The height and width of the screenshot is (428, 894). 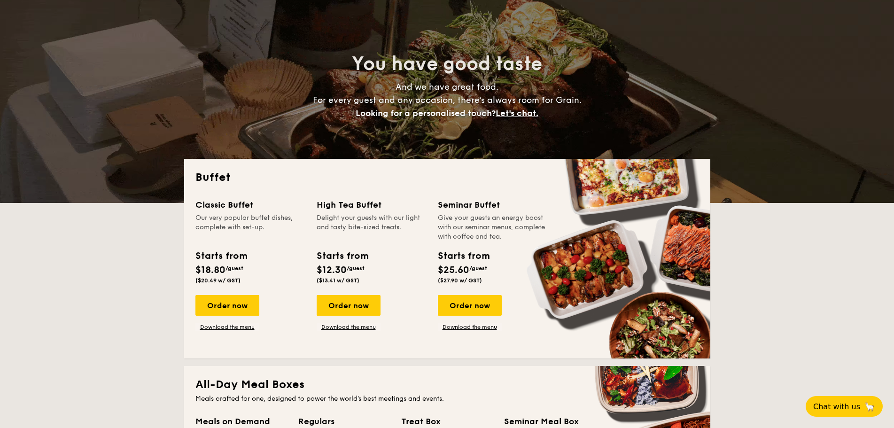 I want to click on div: High Tea Buffet, so click(x=372, y=205).